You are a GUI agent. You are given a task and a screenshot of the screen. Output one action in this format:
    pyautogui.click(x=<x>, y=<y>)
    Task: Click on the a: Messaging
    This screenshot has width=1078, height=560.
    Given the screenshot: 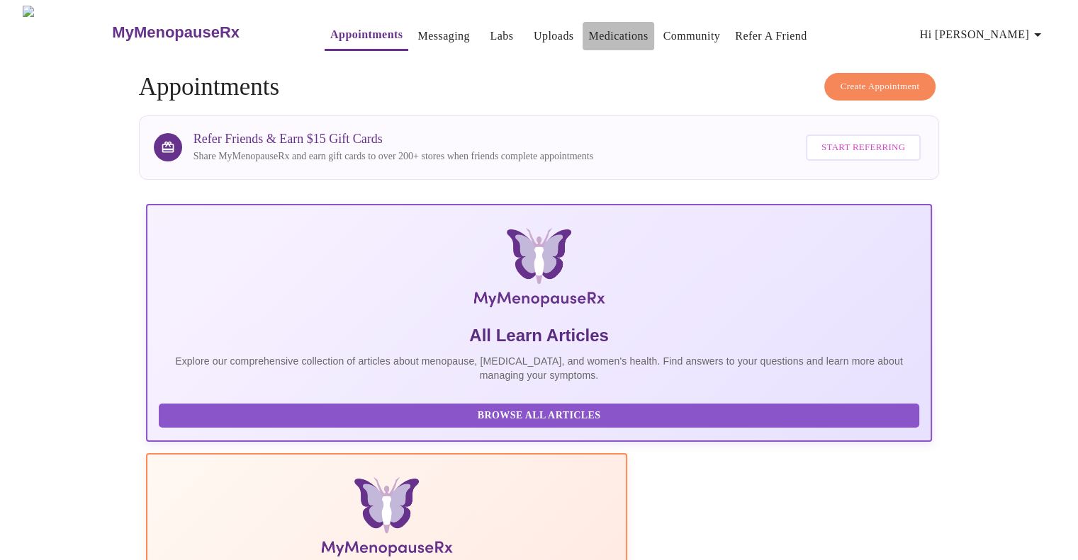 What is the action you would take?
    pyautogui.click(x=443, y=36)
    